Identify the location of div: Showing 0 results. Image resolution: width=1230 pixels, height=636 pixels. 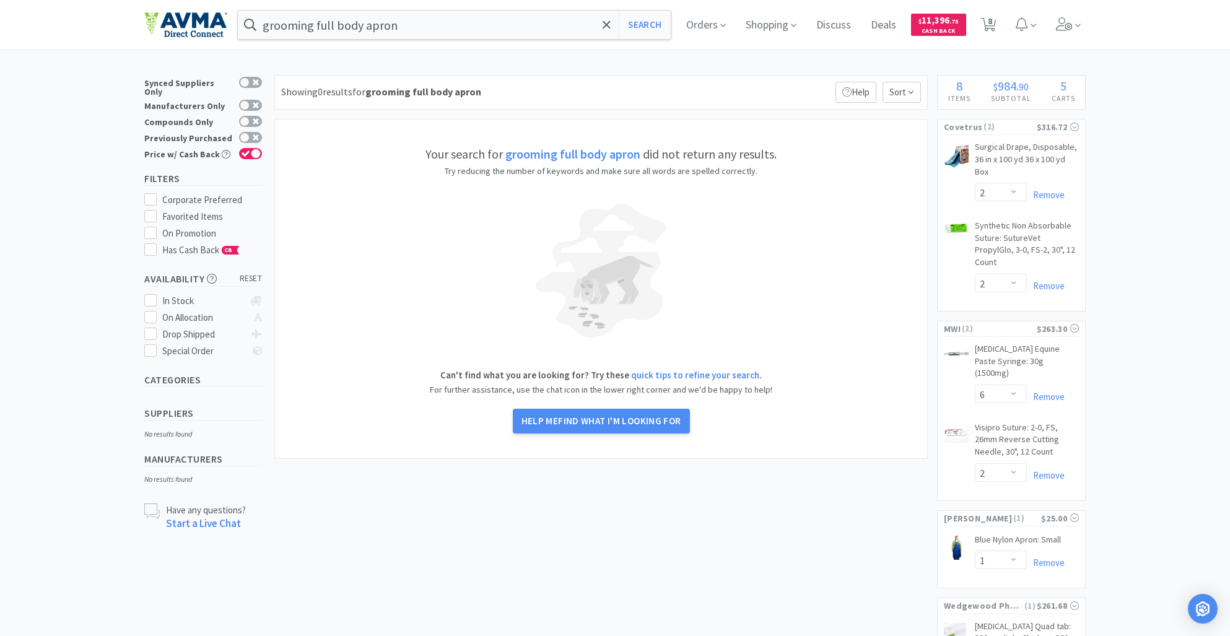
(381, 92).